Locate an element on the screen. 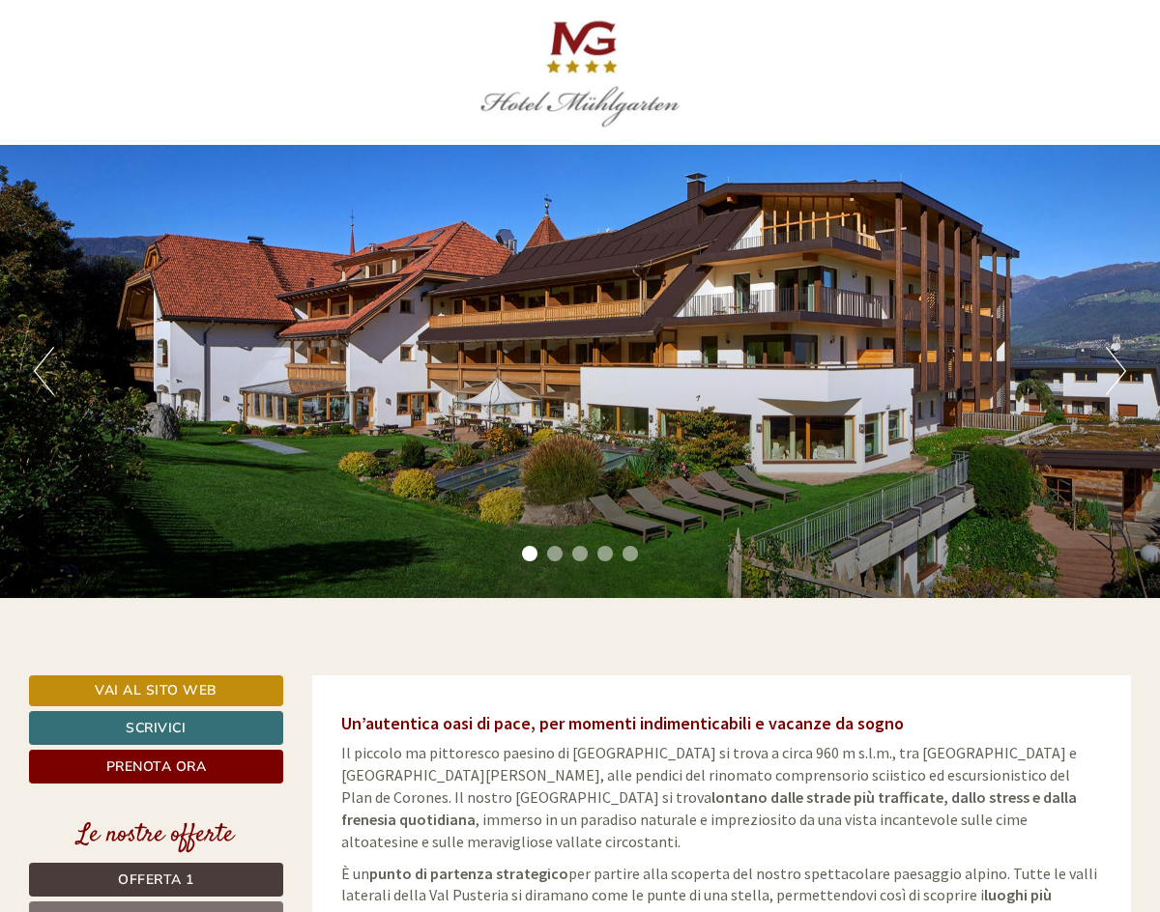 The image size is (1160, 912). span: Offerta 1 is located at coordinates (156, 879).